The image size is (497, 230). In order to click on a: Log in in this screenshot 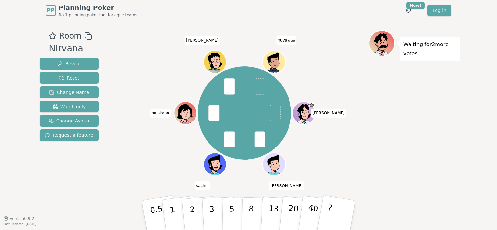, I will do `click(440, 10)`.